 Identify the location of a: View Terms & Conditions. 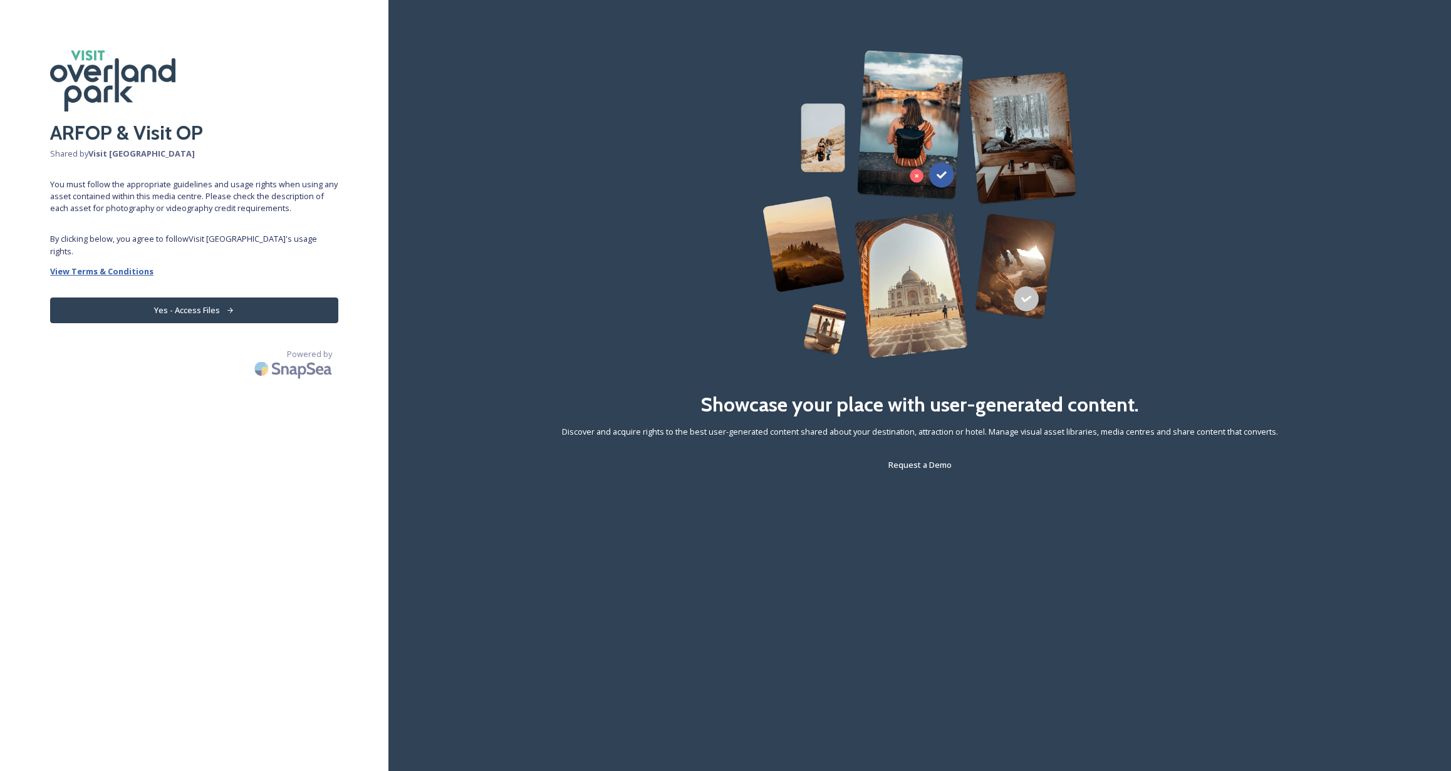
(194, 271).